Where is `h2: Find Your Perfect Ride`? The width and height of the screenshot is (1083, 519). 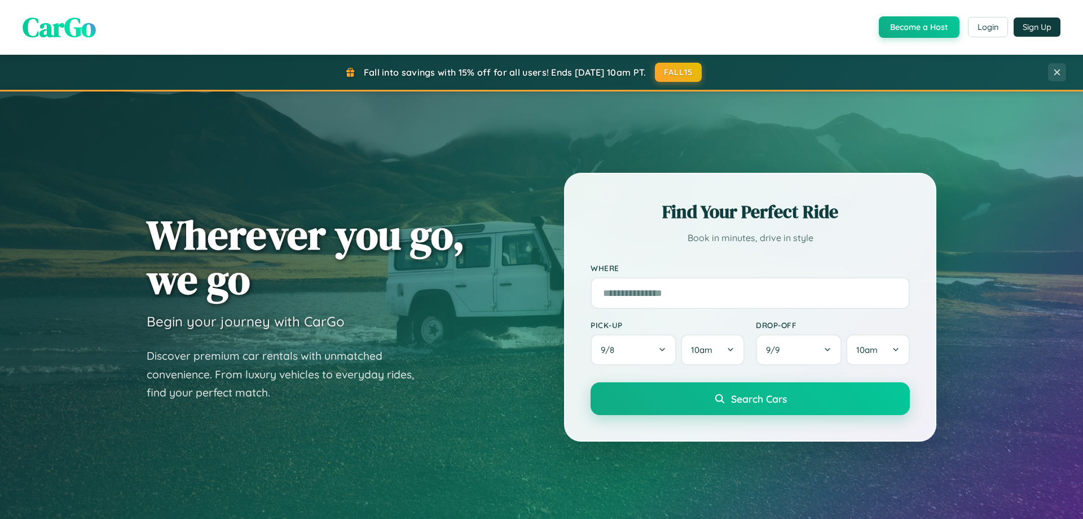 h2: Find Your Perfect Ride is located at coordinates (750, 212).